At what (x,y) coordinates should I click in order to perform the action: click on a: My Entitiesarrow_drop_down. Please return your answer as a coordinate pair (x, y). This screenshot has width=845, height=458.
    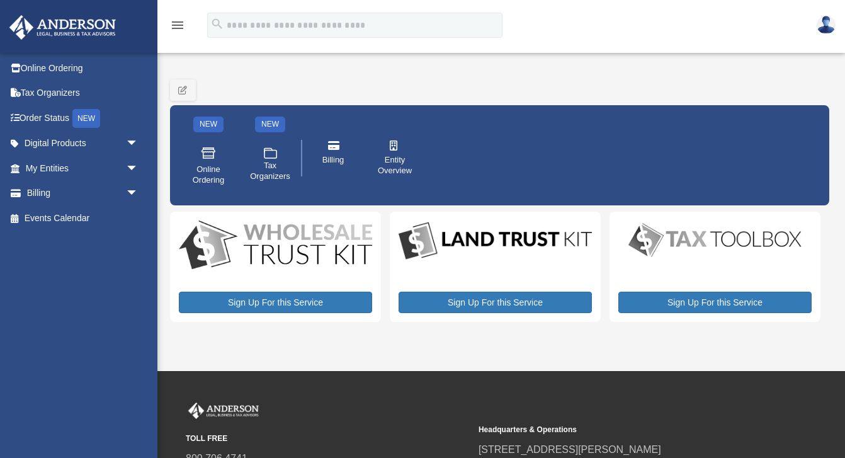
    Looking at the image, I should click on (83, 168).